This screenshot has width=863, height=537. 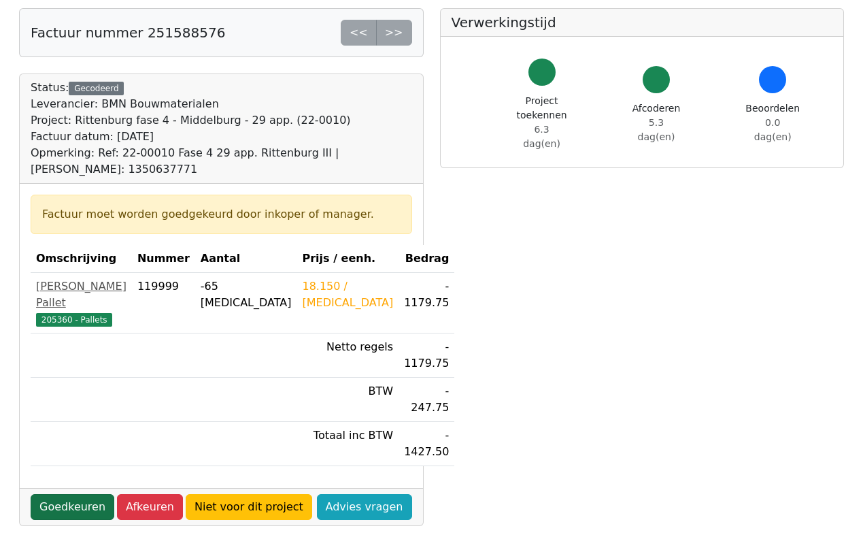 I want to click on div: Status:, so click(x=221, y=129).